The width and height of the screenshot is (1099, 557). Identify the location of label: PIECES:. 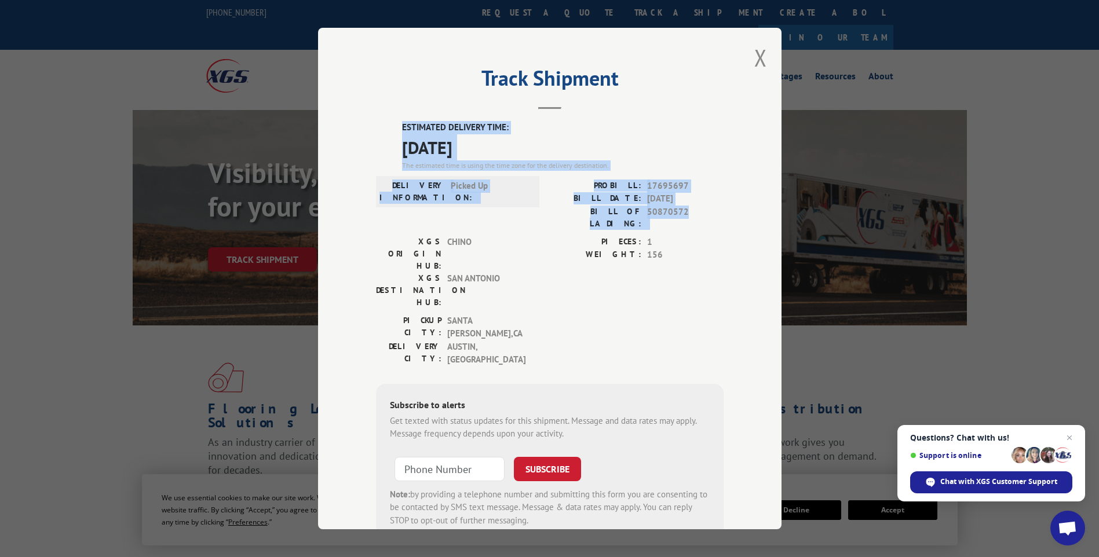
(596, 242).